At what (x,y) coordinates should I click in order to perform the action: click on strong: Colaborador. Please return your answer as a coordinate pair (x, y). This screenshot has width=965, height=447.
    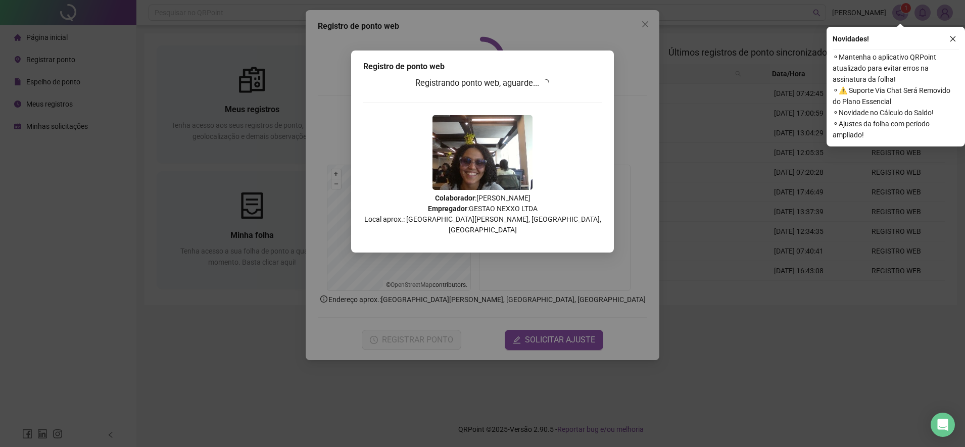
    Looking at the image, I should click on (455, 198).